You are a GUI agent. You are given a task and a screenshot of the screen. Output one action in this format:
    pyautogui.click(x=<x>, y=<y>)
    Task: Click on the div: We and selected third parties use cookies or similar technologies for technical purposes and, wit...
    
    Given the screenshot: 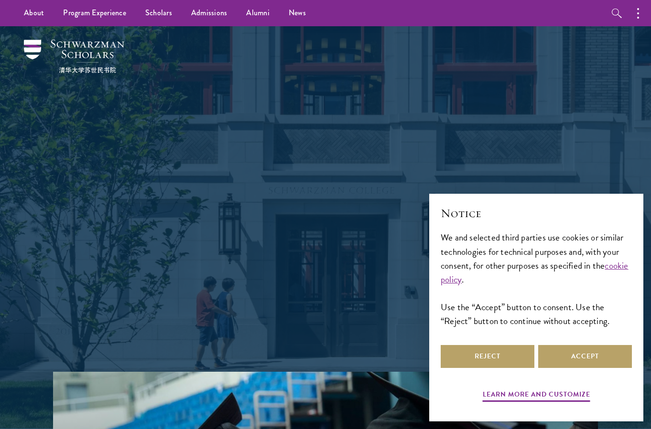 What is the action you would take?
    pyautogui.click(x=536, y=279)
    